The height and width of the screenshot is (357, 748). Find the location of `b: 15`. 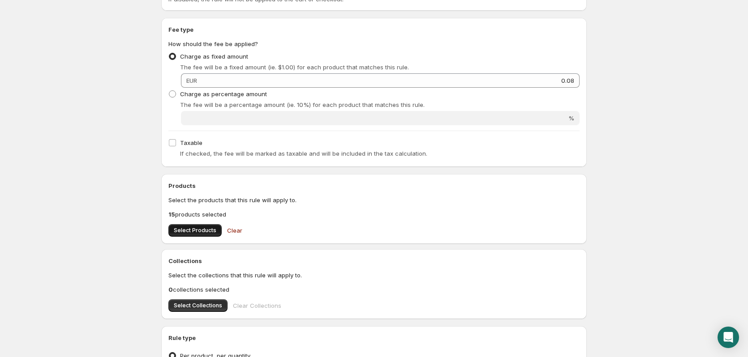

b: 15 is located at coordinates (172, 215).